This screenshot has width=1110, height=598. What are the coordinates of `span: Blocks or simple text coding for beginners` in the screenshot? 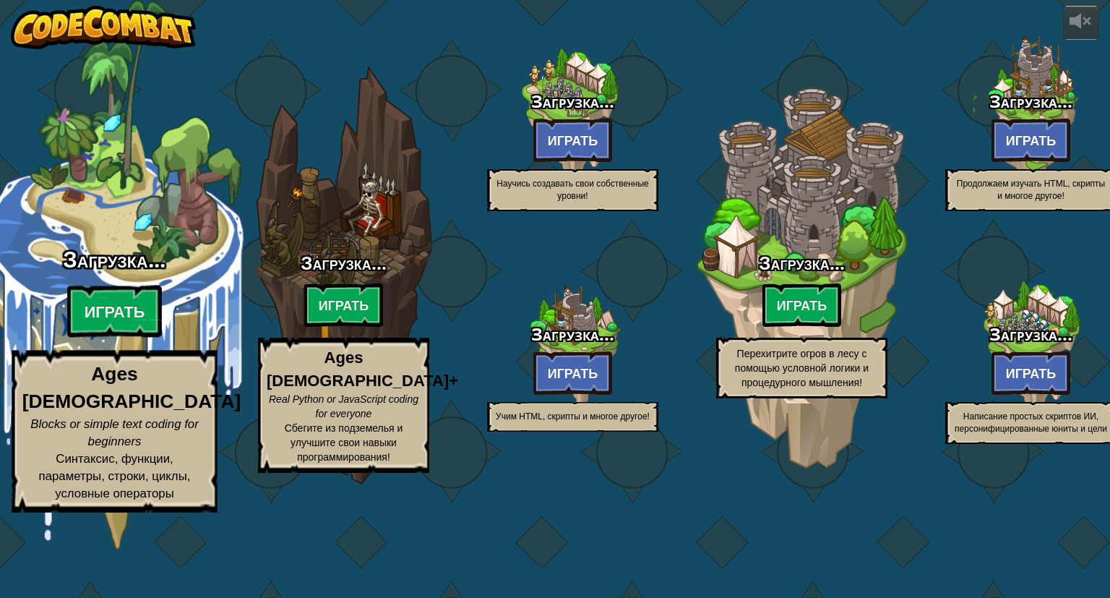 It's located at (114, 432).